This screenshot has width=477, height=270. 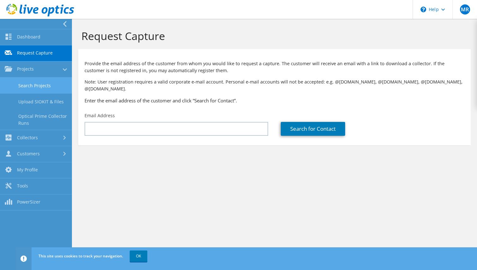 I want to click on h3: Enter the email address of the customer and click “Search for Contact”., so click(x=274, y=101).